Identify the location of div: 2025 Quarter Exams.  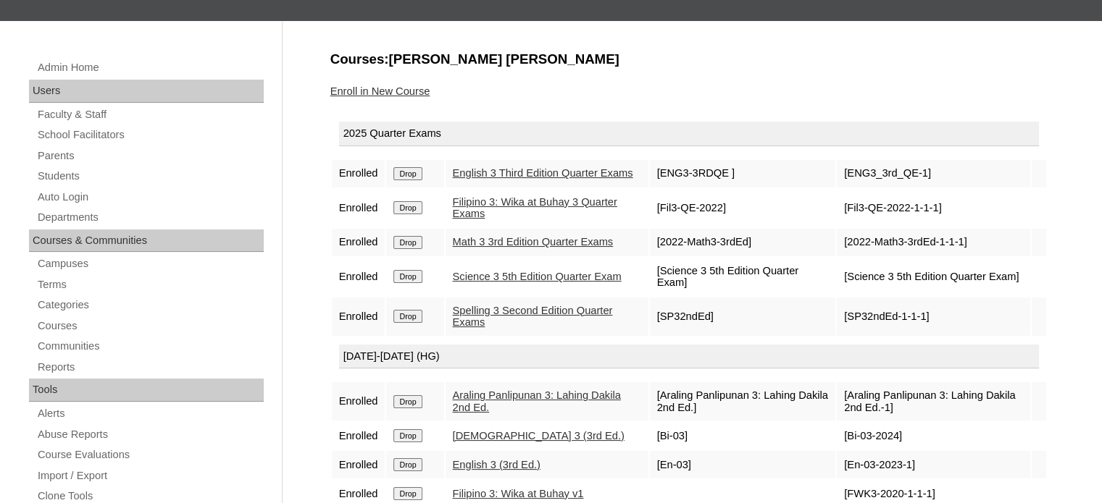
(689, 134).